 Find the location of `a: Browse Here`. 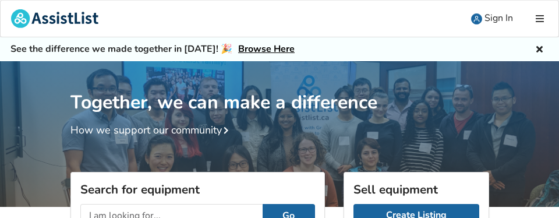

a: Browse Here is located at coordinates (266, 49).